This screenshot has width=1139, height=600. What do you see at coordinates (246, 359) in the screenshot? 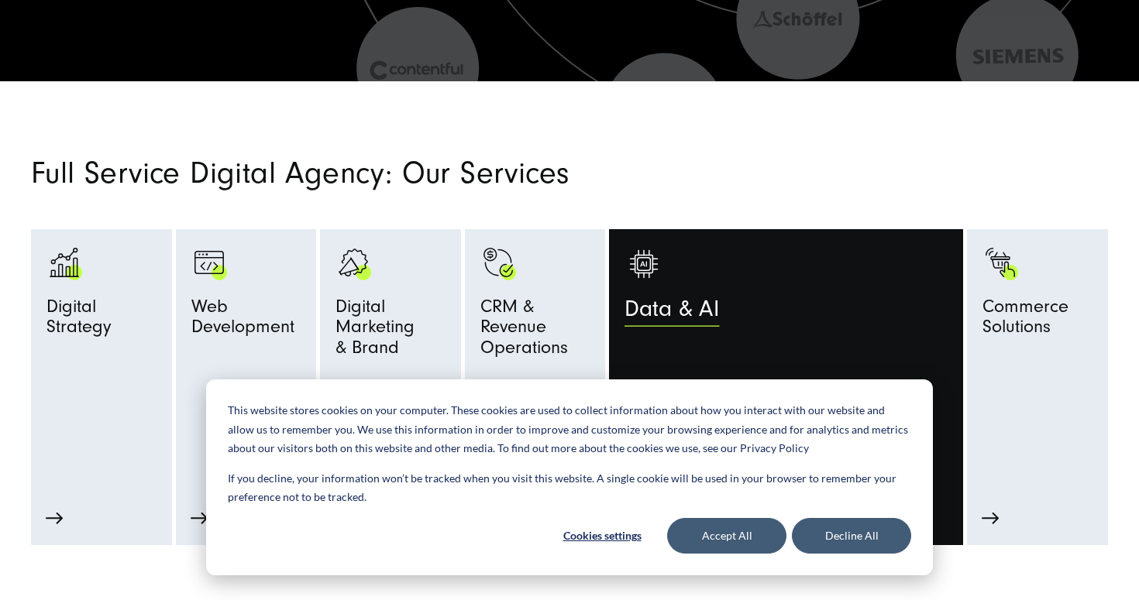
I see `a: Browser Symbol als Zeichen für Web Development - Digitalagentur SUNZINET programming-browser-prog...` at bounding box center [246, 359].